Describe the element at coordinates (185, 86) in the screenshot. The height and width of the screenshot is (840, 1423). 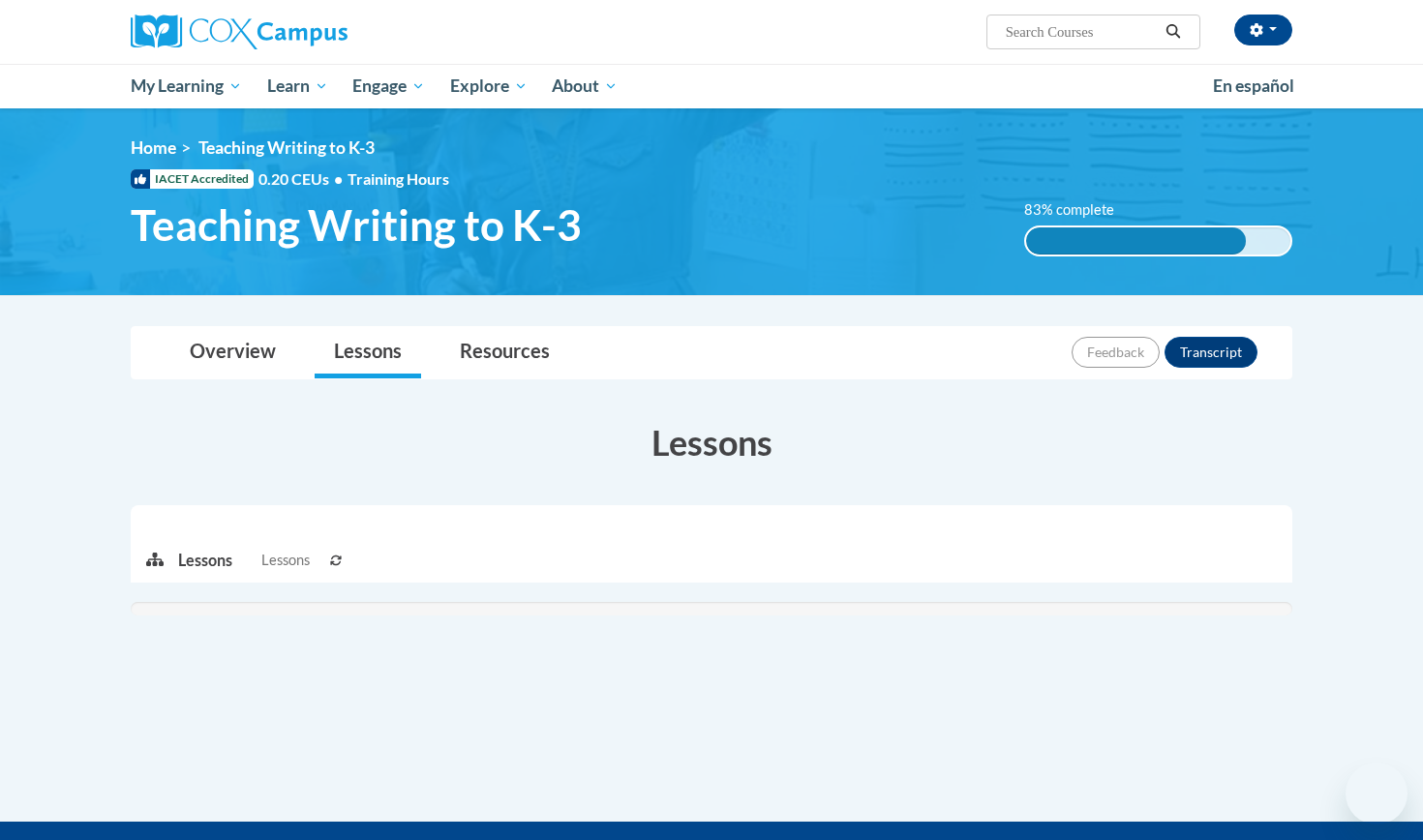
I see `span: My Learning` at that location.